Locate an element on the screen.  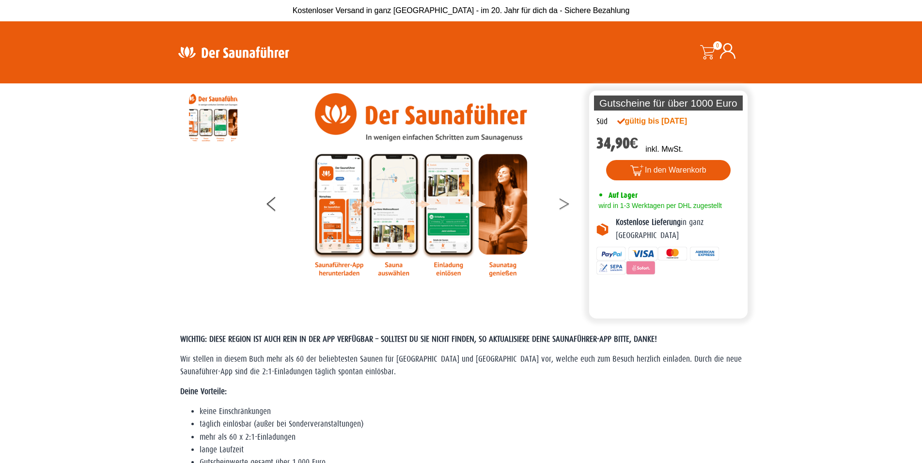
div: Süd is located at coordinates (602, 122).